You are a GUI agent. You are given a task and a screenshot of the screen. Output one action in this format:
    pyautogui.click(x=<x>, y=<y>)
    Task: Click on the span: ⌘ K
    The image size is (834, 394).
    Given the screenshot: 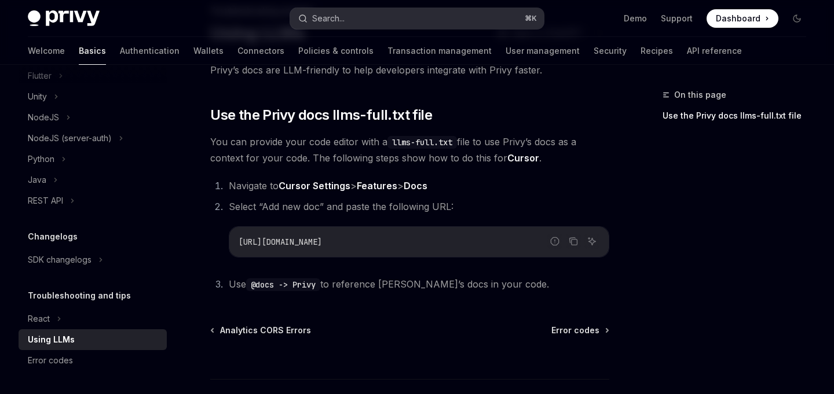 What is the action you would take?
    pyautogui.click(x=530, y=19)
    